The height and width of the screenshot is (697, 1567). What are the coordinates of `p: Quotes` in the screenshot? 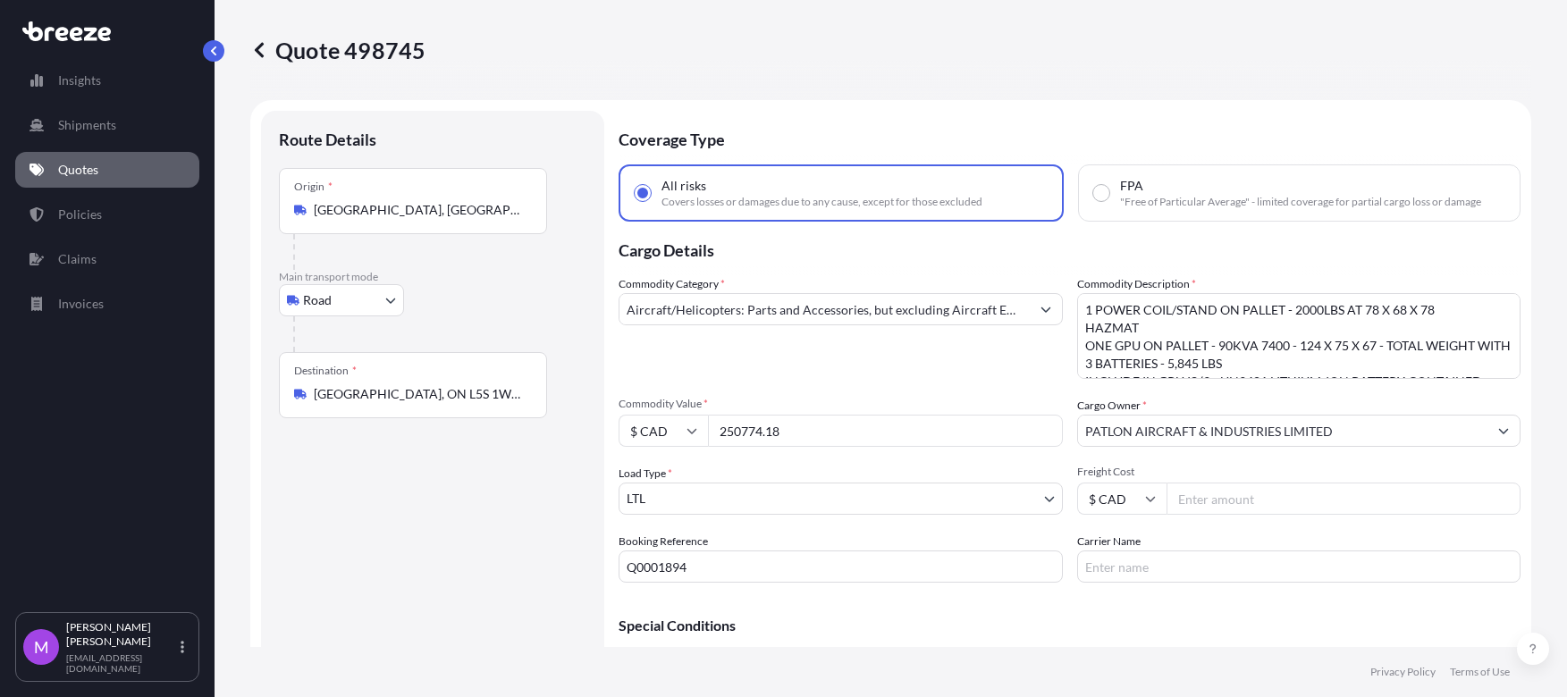 It's located at (78, 170).